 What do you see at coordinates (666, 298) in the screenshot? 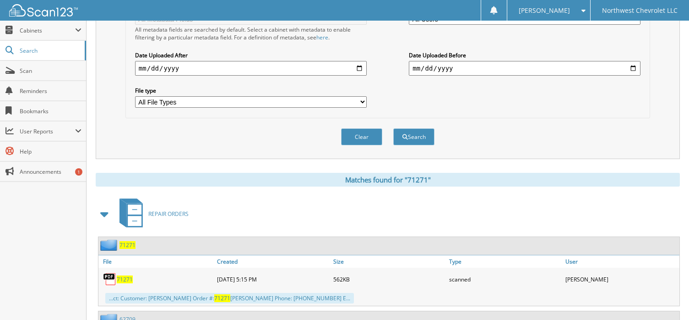
I see `div: Chat Widget` at bounding box center [666, 298].